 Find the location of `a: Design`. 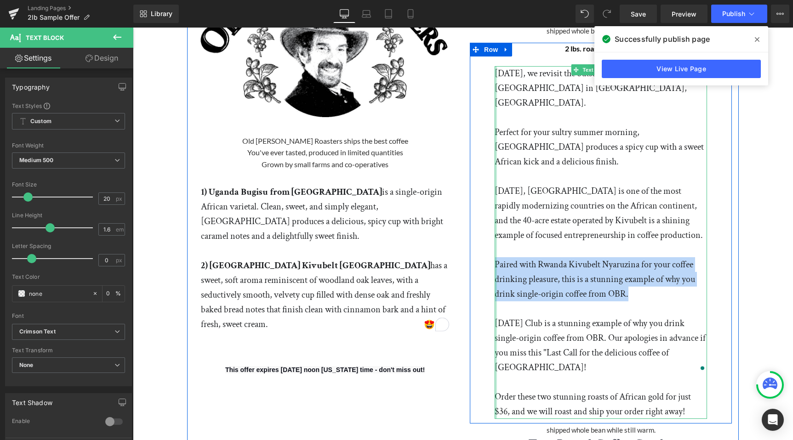

a: Design is located at coordinates (102, 58).